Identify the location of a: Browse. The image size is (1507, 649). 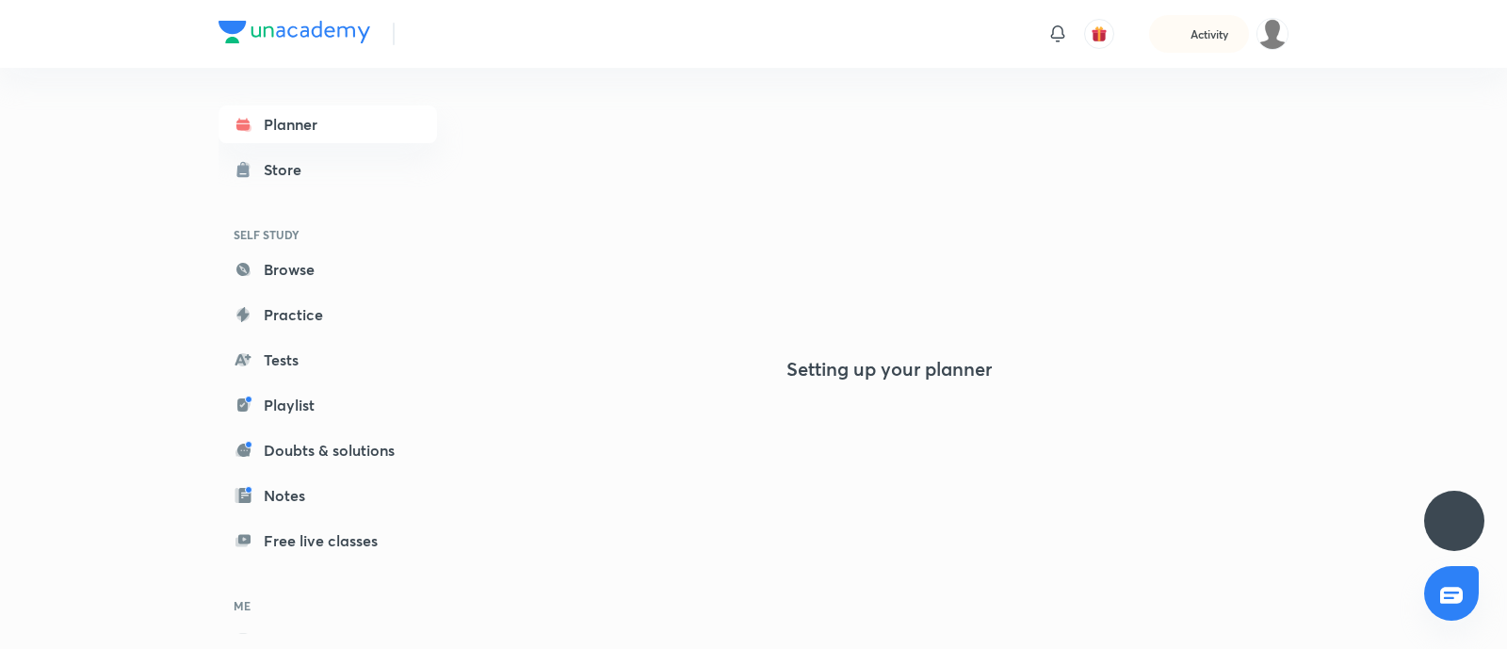
(328, 269).